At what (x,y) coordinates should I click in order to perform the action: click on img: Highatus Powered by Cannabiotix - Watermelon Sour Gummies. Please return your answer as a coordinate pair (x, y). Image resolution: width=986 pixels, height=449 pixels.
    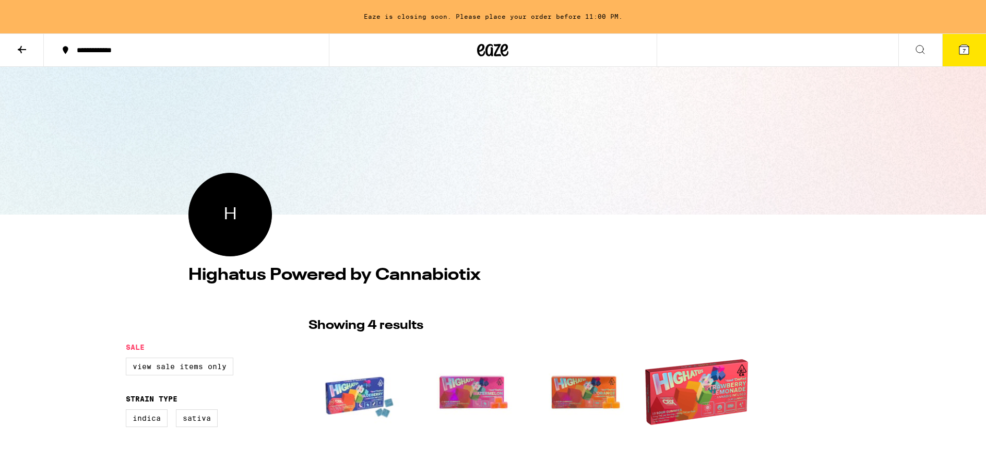
    Looking at the image, I should click on (472, 392).